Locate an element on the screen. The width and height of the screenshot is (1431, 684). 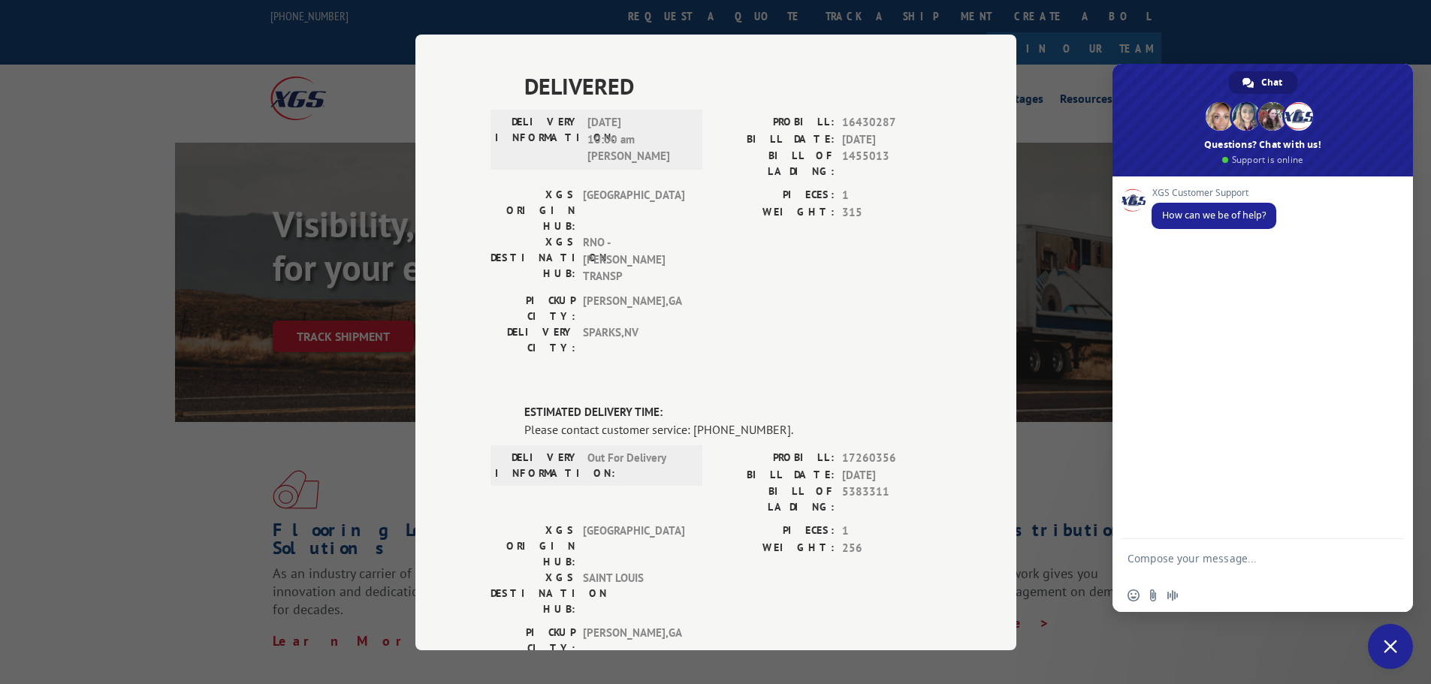
div: Close chat is located at coordinates (1390, 647).